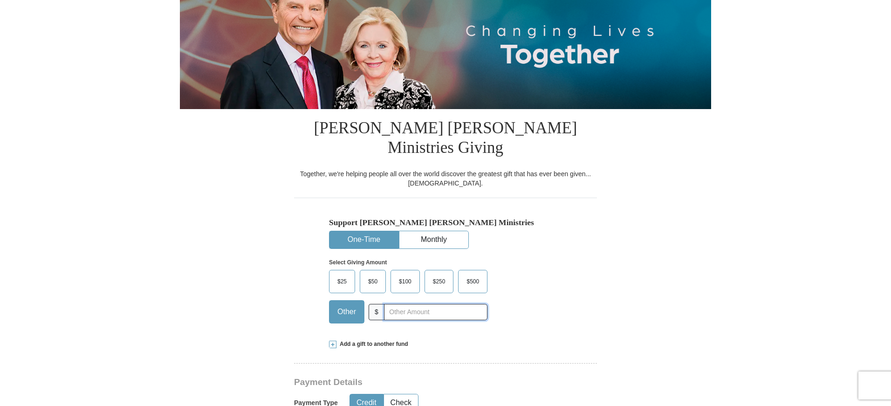  I want to click on strong: Select Giving Amount, so click(358, 262).